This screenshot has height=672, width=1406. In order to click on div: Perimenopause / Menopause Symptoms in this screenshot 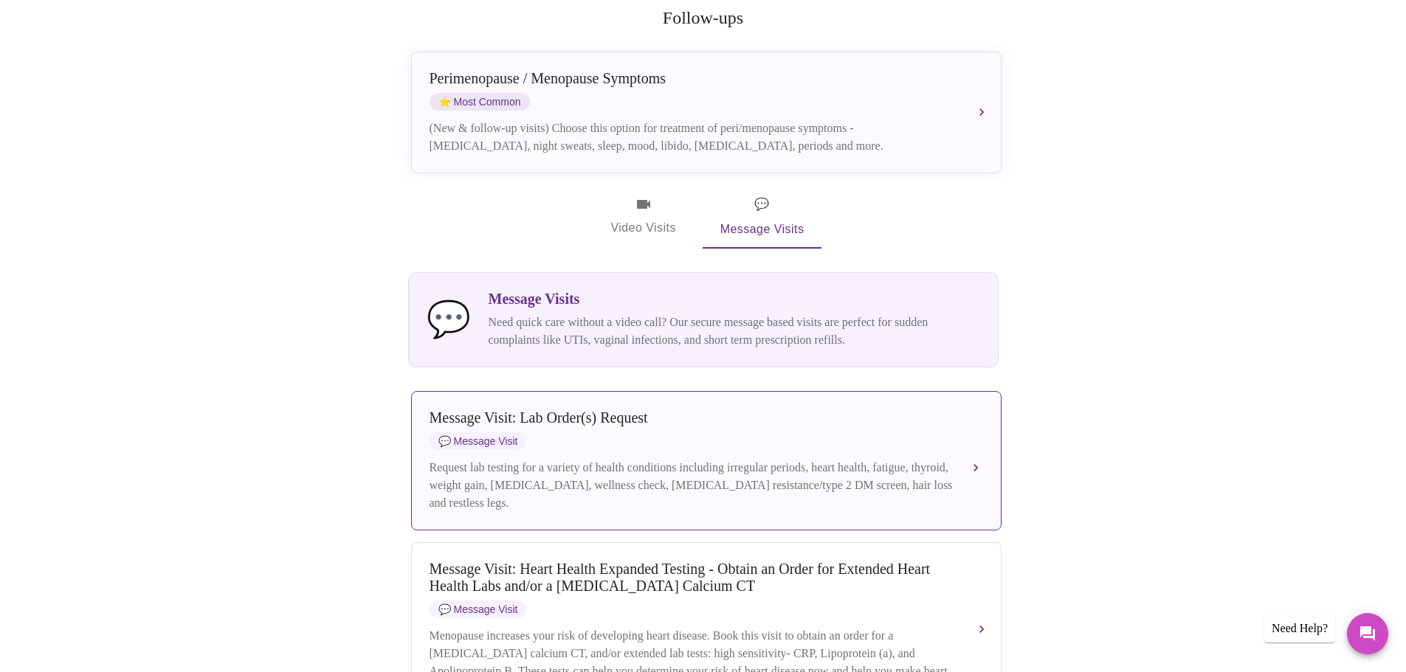, I will do `click(692, 78)`.